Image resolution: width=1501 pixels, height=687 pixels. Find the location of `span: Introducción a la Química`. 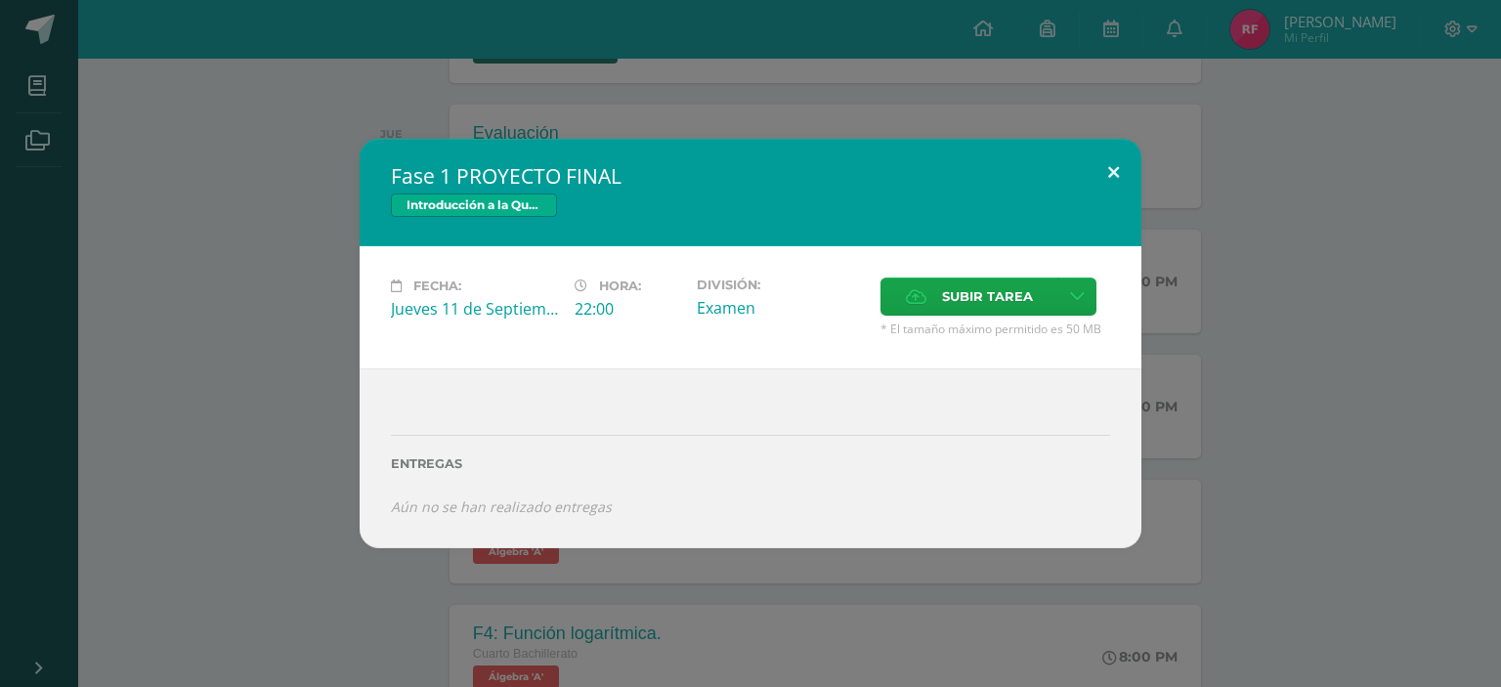

span: Introducción a la Química is located at coordinates (474, 205).